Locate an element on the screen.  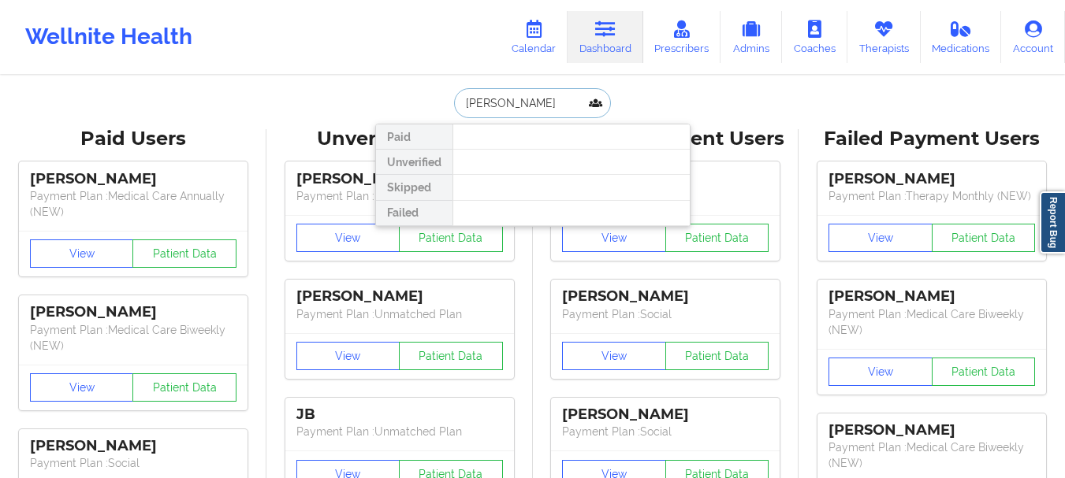
div: Unverified Users is located at coordinates (400, 139).